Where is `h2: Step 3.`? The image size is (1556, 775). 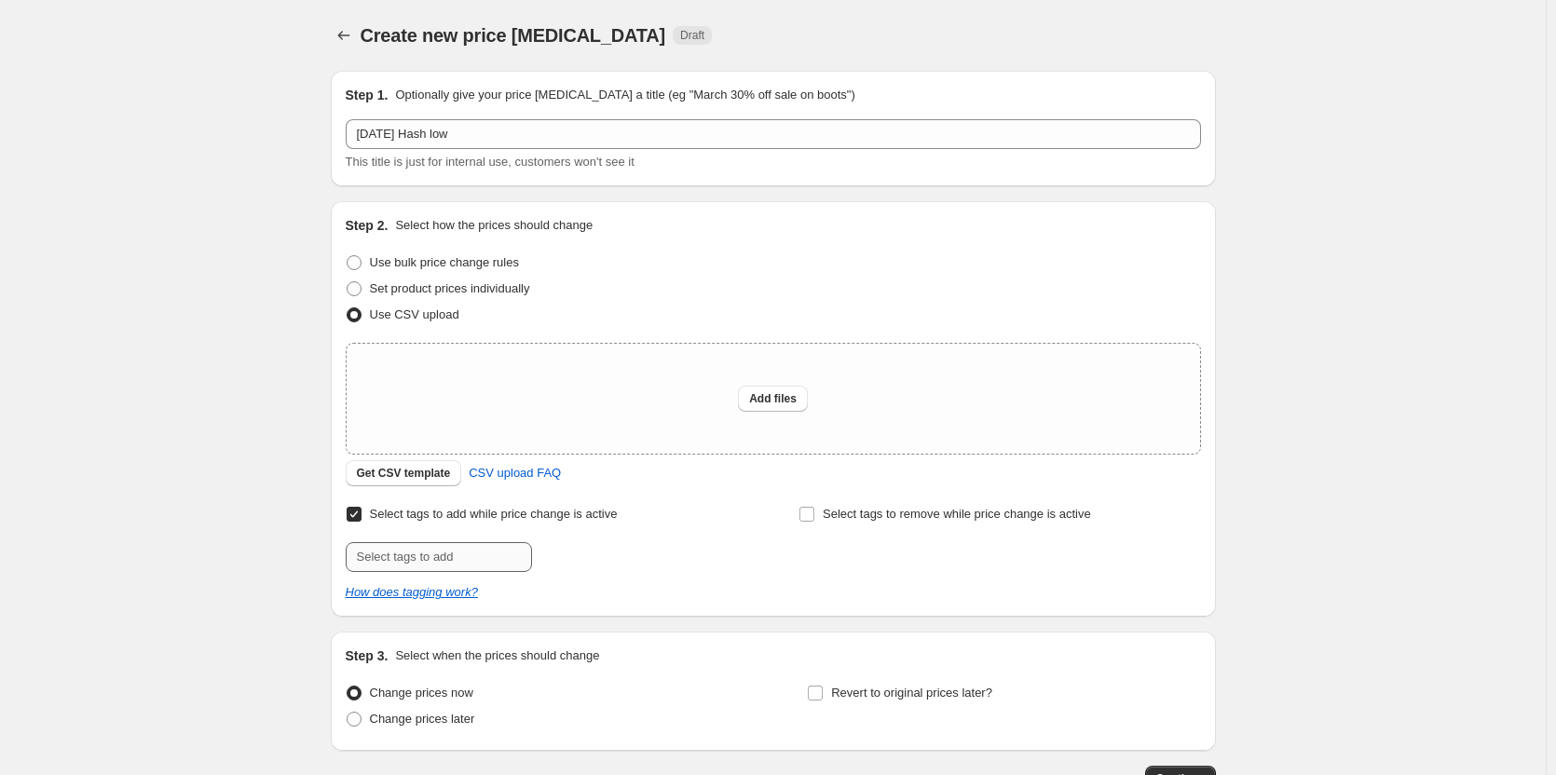 h2: Step 3. is located at coordinates (367, 656).